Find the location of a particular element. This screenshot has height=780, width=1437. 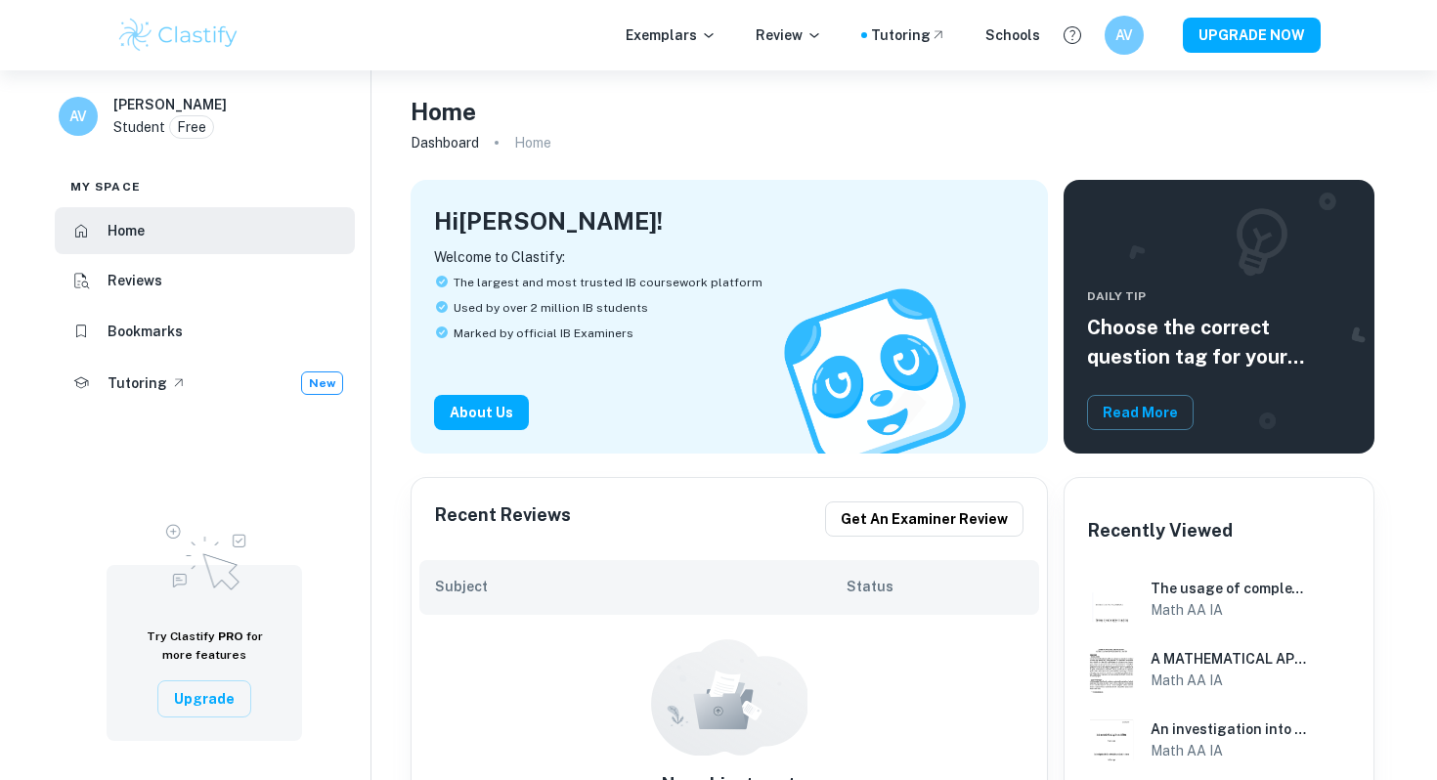

button: UPGRADE NOW is located at coordinates (1251, 35).